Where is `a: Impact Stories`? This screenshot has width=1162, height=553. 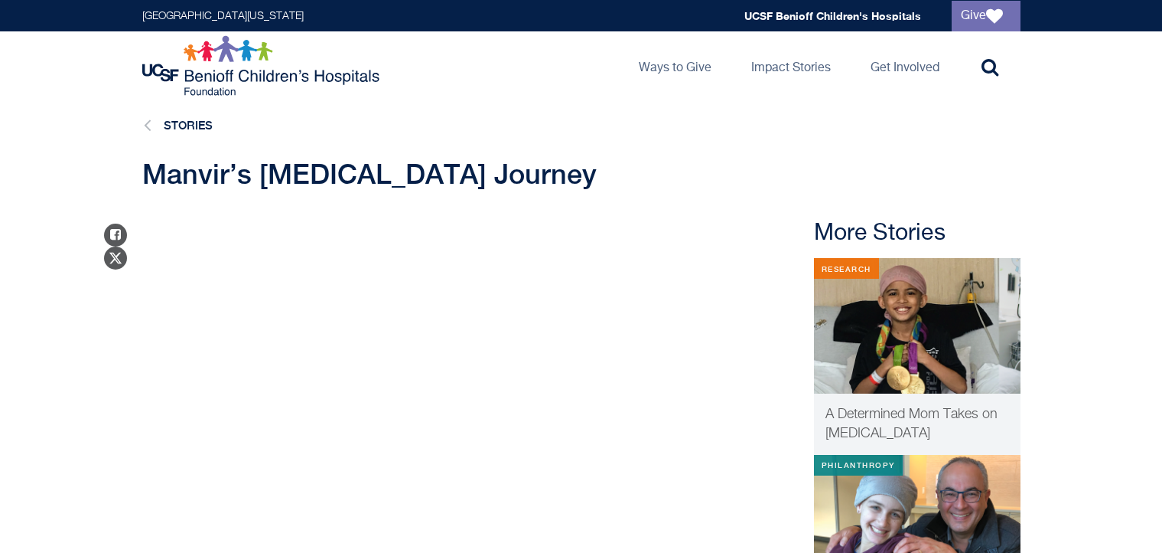
a: Impact Stories is located at coordinates (791, 66).